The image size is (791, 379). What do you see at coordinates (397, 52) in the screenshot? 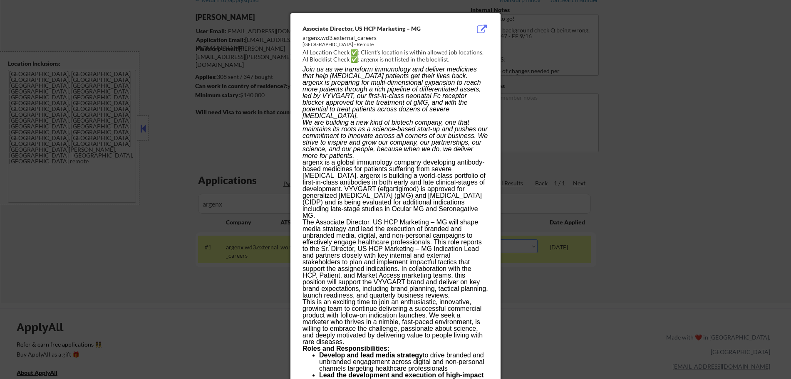
I see `div: AI Location Check ✅: Client's location is within allowed job locations.` at bounding box center [397, 52].